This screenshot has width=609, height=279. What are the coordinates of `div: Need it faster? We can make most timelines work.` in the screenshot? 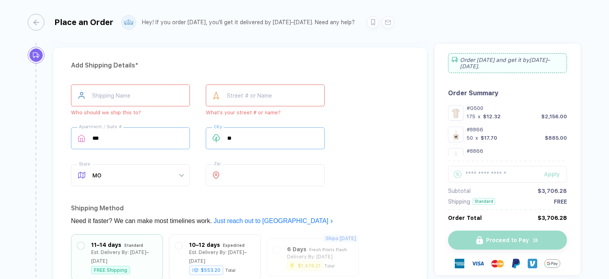 It's located at (240, 221).